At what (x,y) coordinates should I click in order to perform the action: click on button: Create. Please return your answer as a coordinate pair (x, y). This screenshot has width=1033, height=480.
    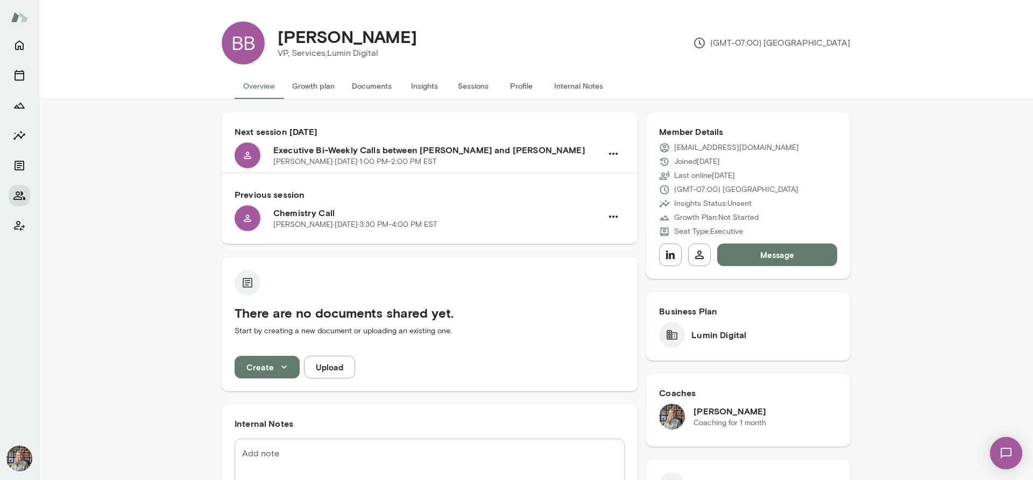
    Looking at the image, I should click on (267, 367).